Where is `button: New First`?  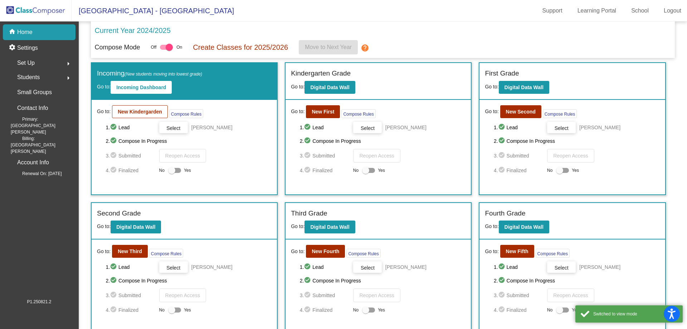
button: New First is located at coordinates (323, 112).